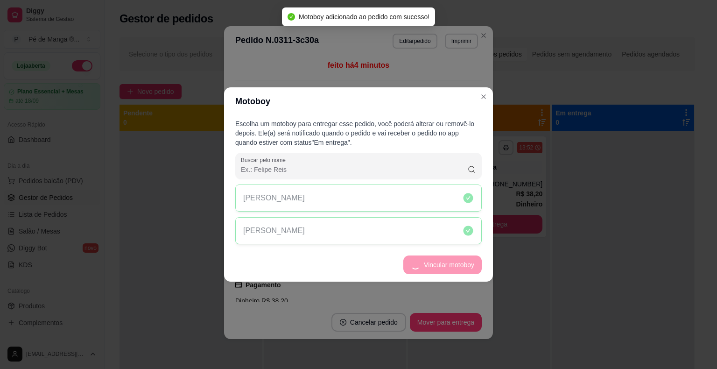 Image resolution: width=717 pixels, height=369 pixels. Describe the element at coordinates (354, 169) in the screenshot. I see `input: Buscar pelo nome` at that location.